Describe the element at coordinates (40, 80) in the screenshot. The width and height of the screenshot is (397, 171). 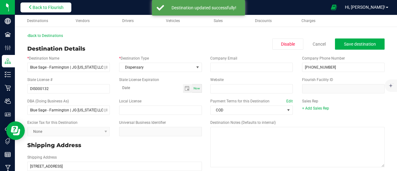
I see `label: State License #` at that location.